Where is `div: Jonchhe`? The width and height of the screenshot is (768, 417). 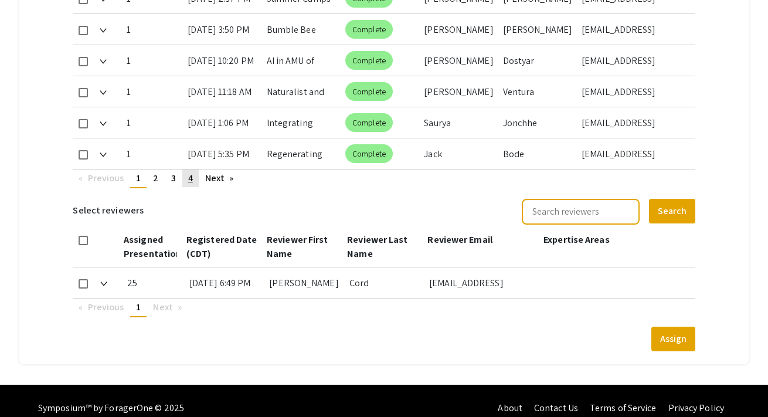 div: Jonchhe is located at coordinates (537, 122).